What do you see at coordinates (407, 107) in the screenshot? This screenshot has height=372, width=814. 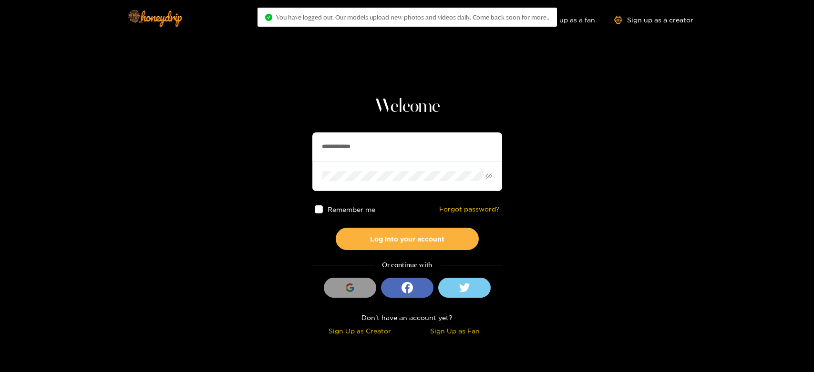 I see `h1: Welcome` at bounding box center [407, 107].